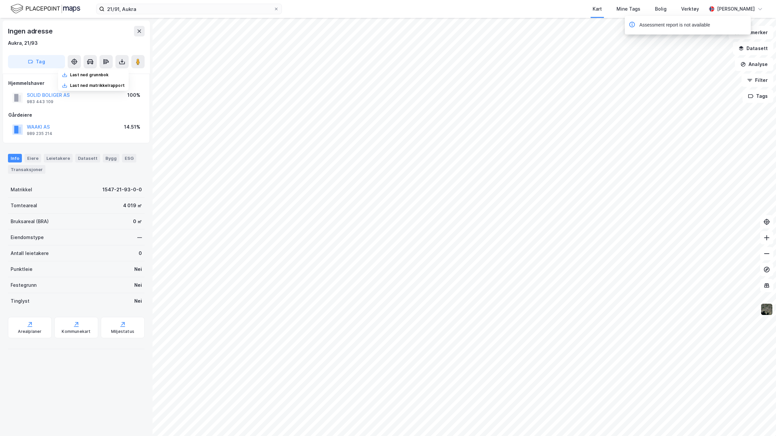 The image size is (776, 436). I want to click on div: Assessment report is not available, so click(675, 25).